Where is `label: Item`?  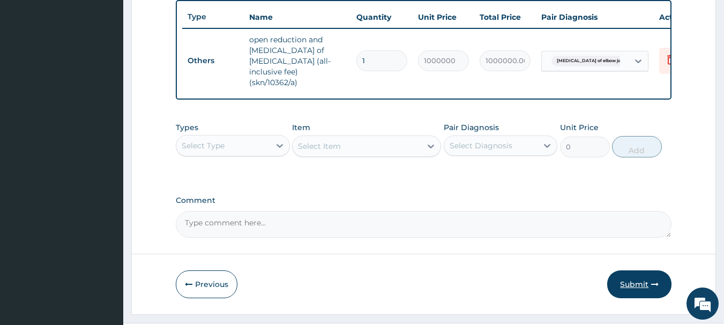 label: Item is located at coordinates (301, 127).